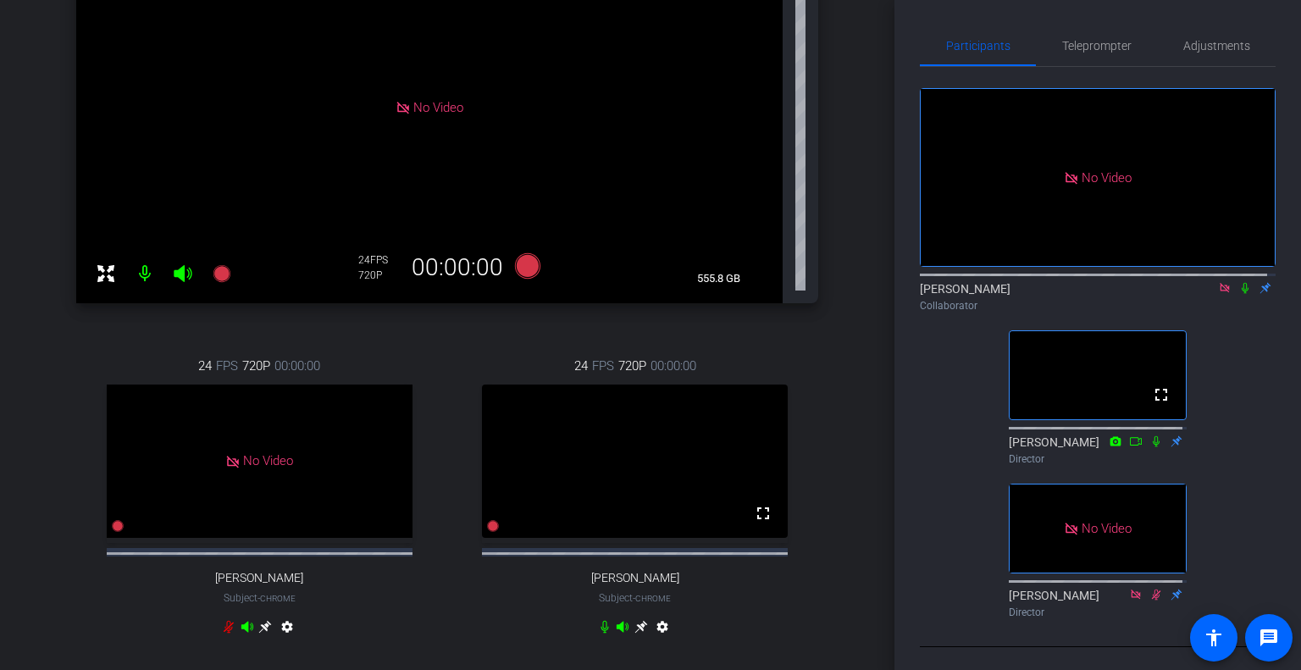 The image size is (1301, 670). Describe the element at coordinates (457, 268) in the screenshot. I see `div: 00:00:00` at that location.